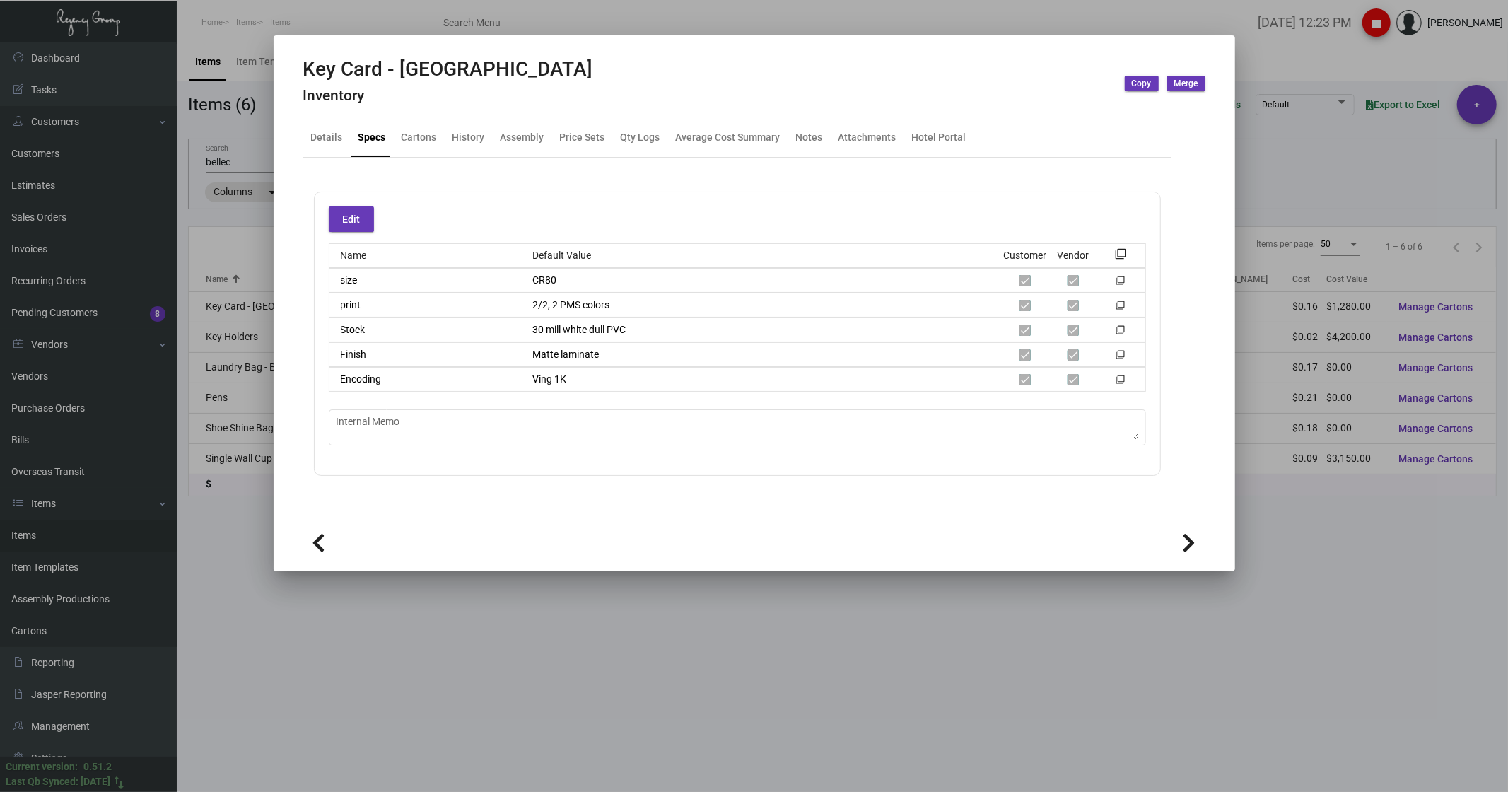  What do you see at coordinates (327, 137) in the screenshot?
I see `div: Details` at bounding box center [327, 137].